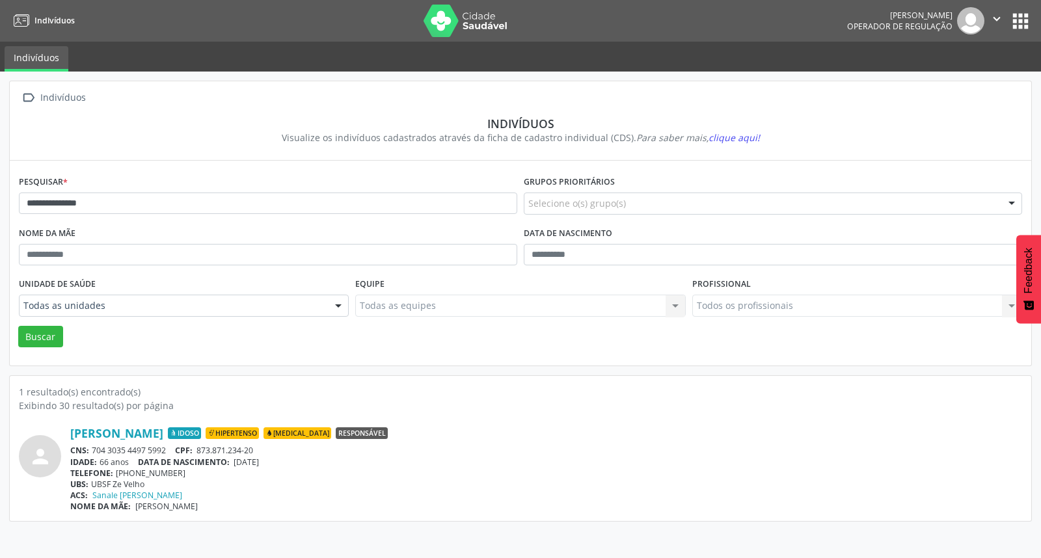  Describe the element at coordinates (546, 450) in the screenshot. I see `div: 704 3035 4497 5992` at that location.